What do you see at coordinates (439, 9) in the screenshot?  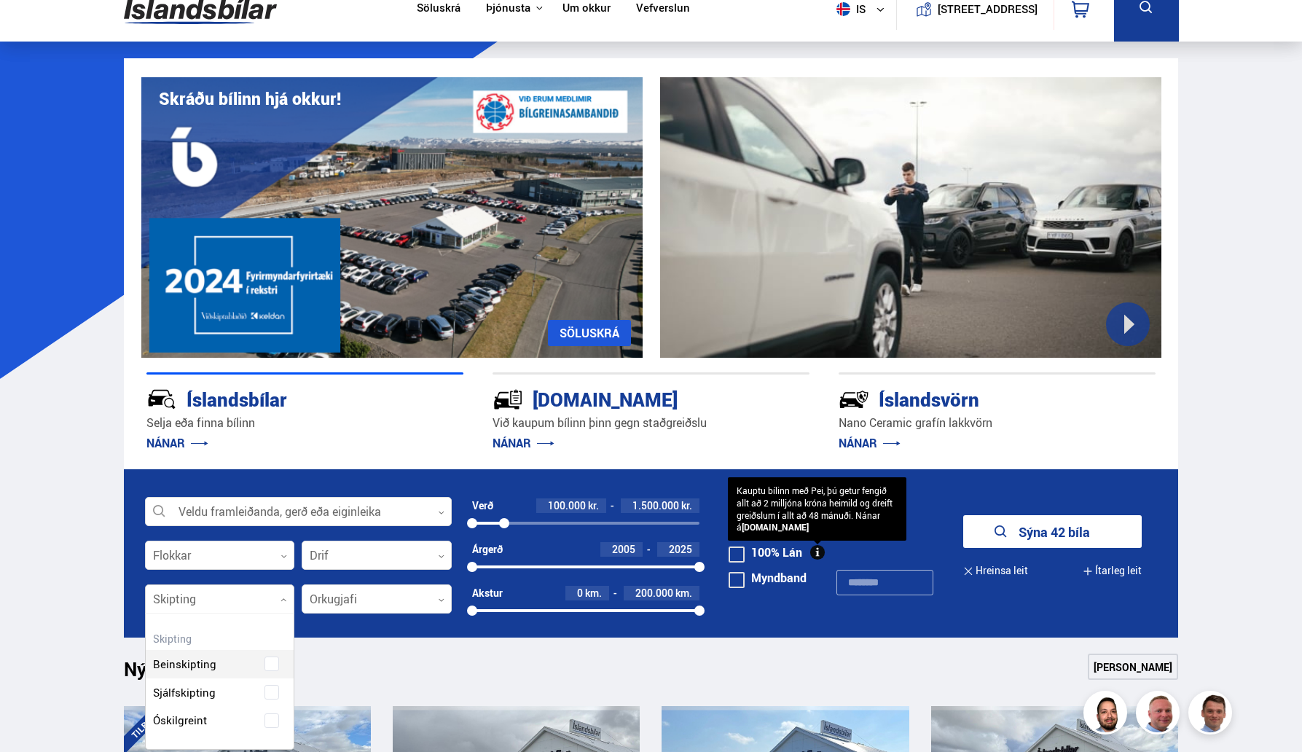 I see `a: Söluskrá` at bounding box center [439, 9].